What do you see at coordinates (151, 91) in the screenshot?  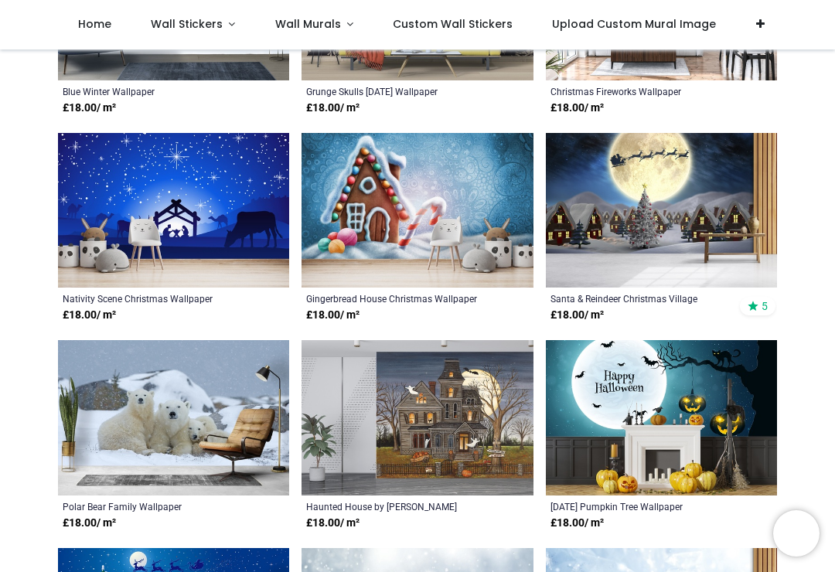 I see `a: Blue Winter Wallpaper` at bounding box center [151, 91].